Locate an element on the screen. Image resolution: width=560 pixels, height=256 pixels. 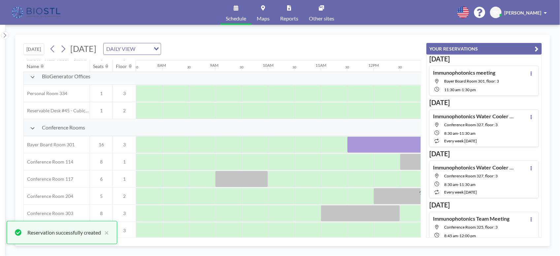
span: Schedule is located at coordinates (236, 18).